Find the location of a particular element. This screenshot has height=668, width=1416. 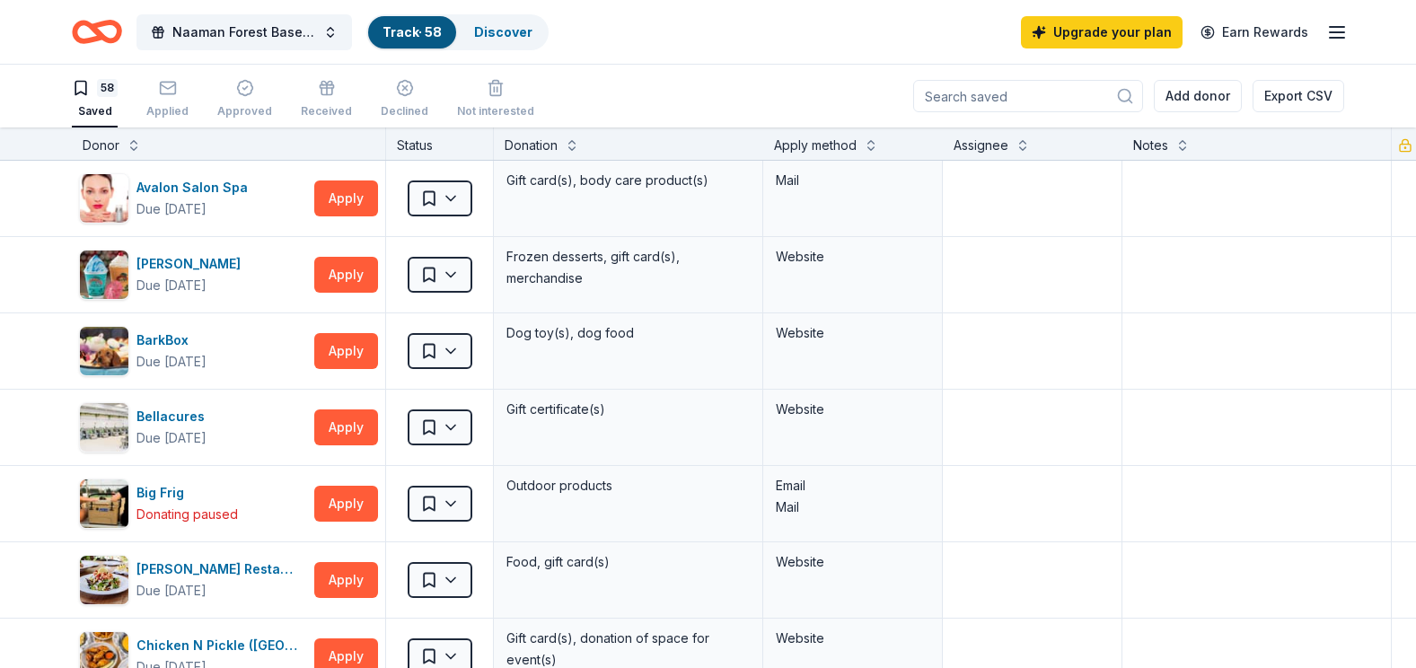

button: Received is located at coordinates (326, 100).